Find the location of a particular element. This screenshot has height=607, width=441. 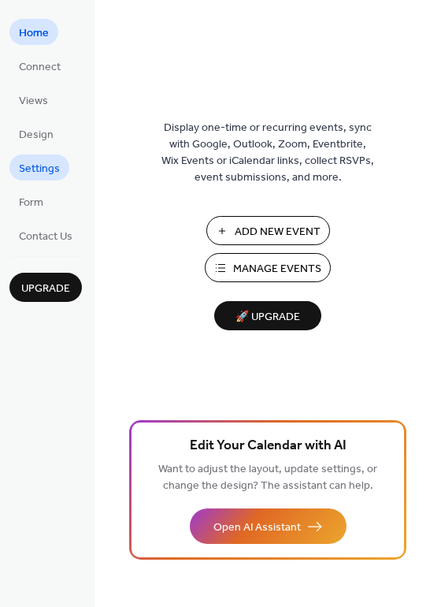

a: Design is located at coordinates (36, 133).